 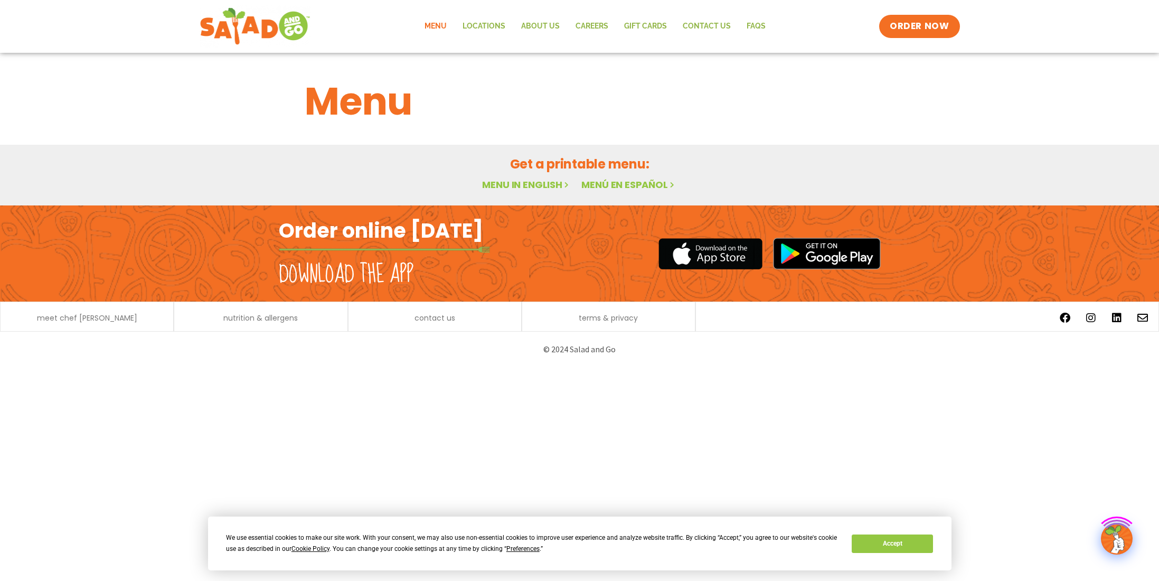 I want to click on p: © 2024 Salad and Go, so click(x=580, y=349).